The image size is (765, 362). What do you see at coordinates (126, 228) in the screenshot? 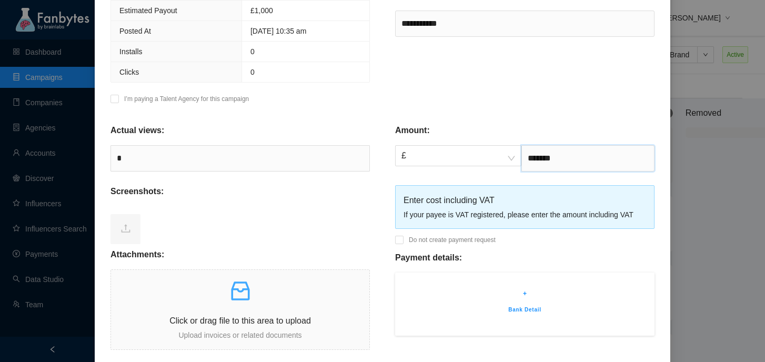
I see `span: upload` at bounding box center [126, 228].